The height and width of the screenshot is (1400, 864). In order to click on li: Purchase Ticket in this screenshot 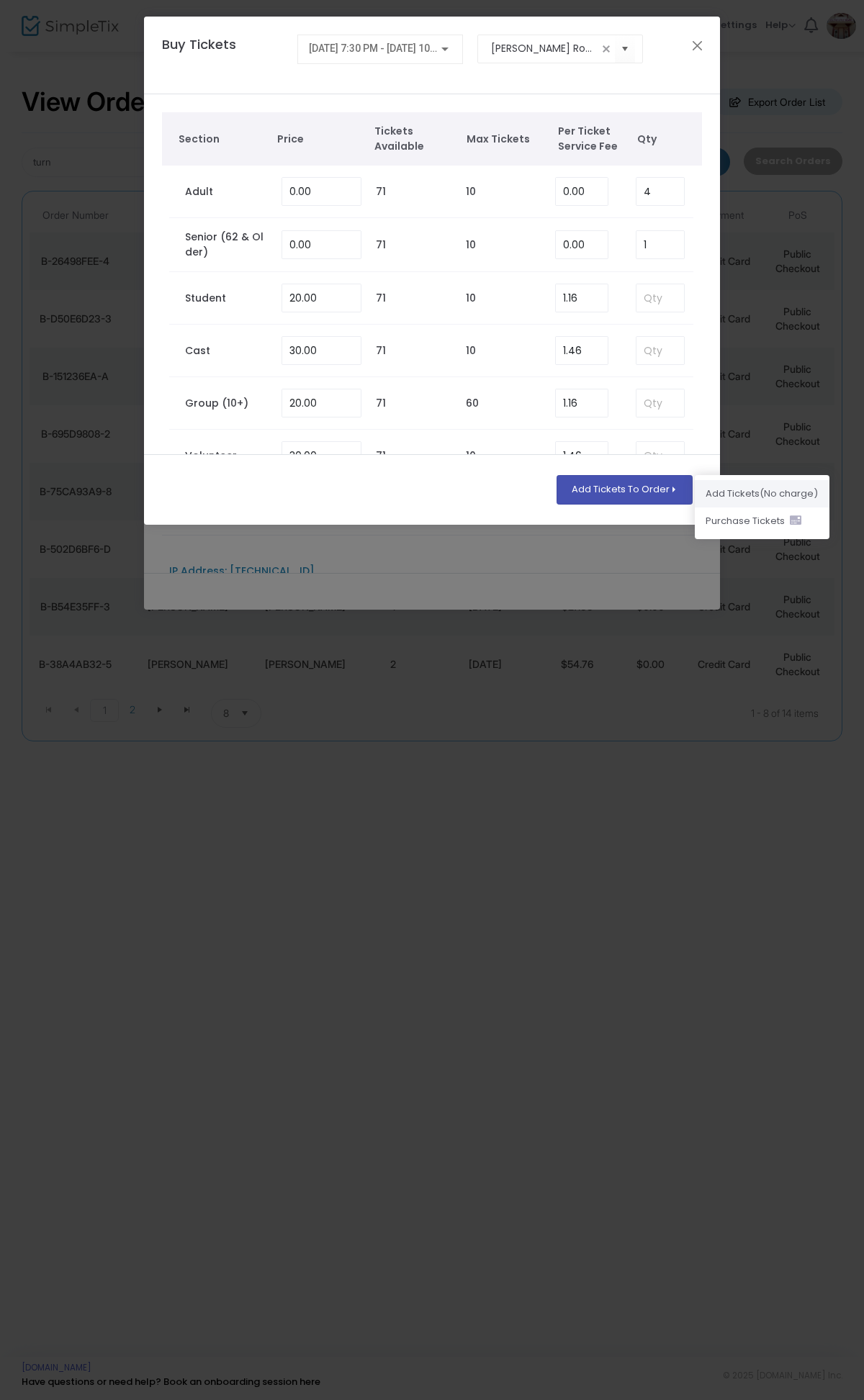, I will do `click(762, 521)`.